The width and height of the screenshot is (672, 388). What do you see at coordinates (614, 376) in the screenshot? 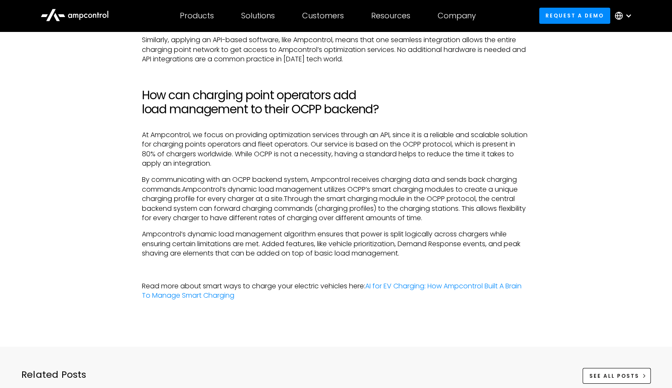
I see `div: See All Posts` at bounding box center [614, 376].